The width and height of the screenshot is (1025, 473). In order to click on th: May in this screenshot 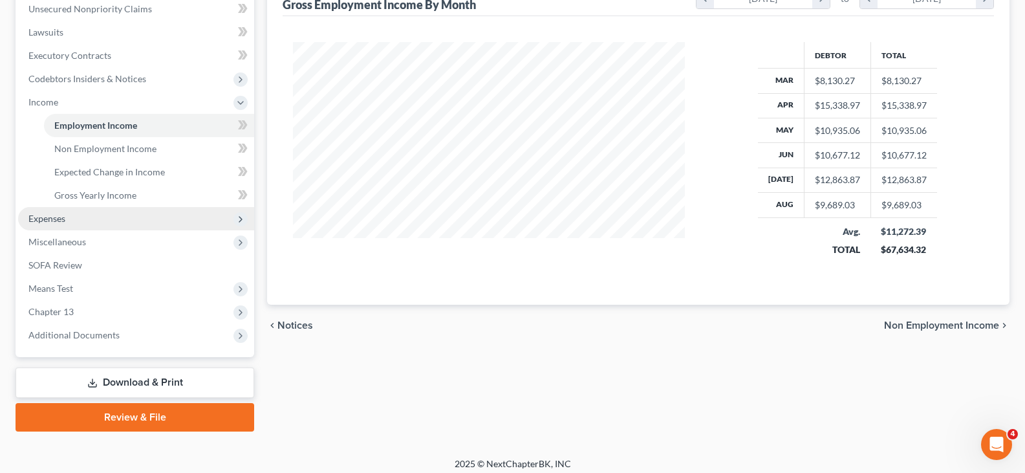, I will do `click(781, 130)`.